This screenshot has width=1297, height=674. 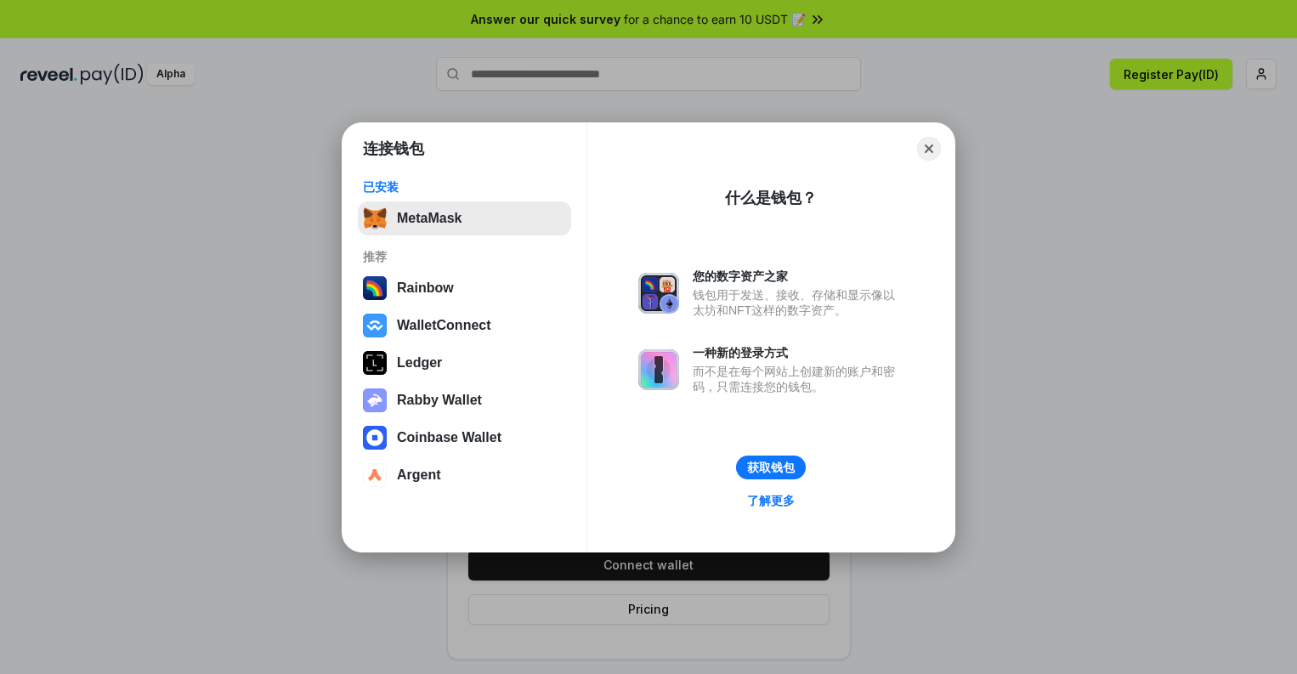 I want to click on button: Rainbow, so click(x=464, y=288).